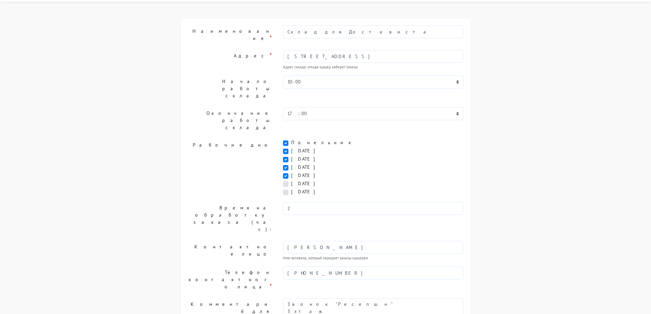 The image size is (651, 314). Describe the element at coordinates (230, 88) in the screenshot. I see `label: Начало работы склада` at that location.